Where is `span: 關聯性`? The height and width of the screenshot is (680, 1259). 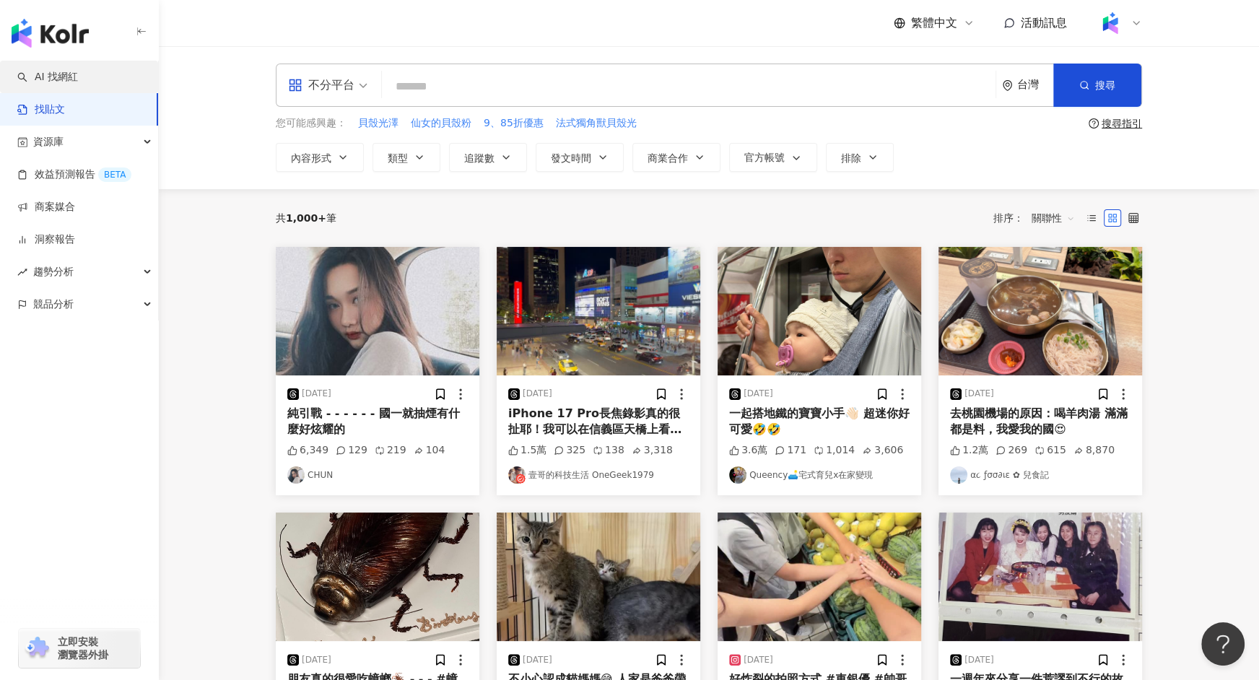 span: 關聯性 is located at coordinates (1053, 218).